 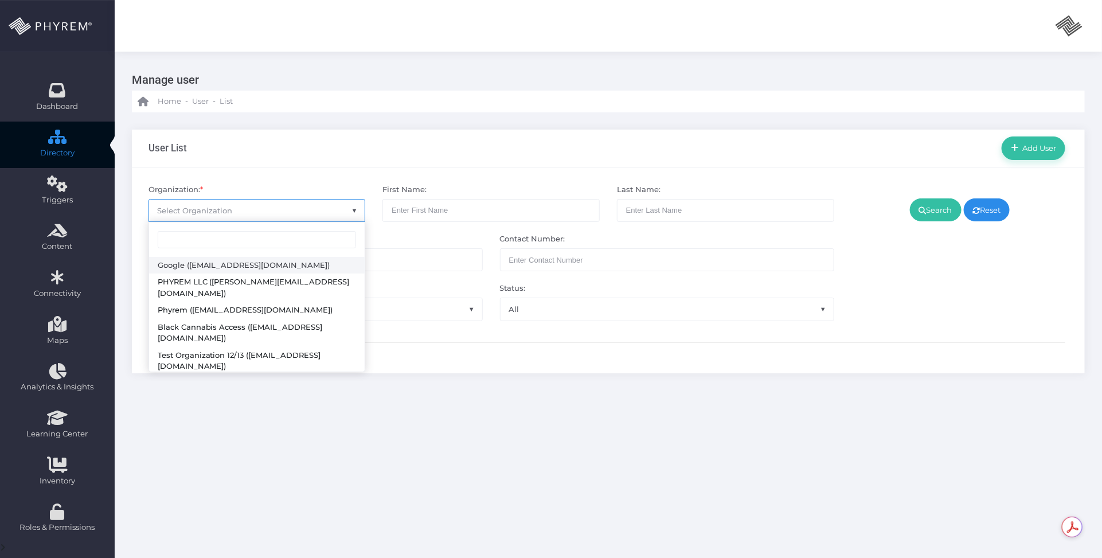 I want to click on label: Last Name:, so click(x=639, y=190).